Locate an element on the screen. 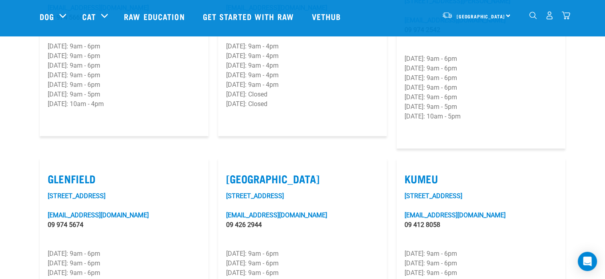 This screenshot has height=279, width=605. a: 09 412 8058 is located at coordinates (422, 225).